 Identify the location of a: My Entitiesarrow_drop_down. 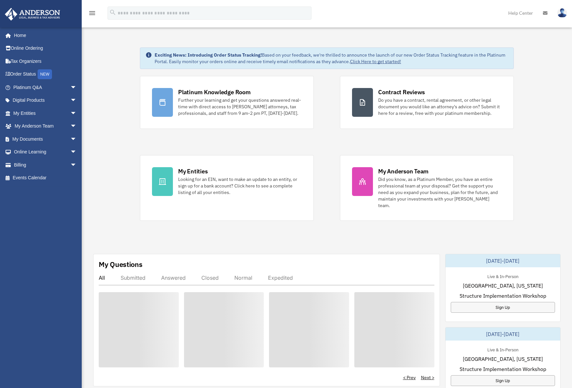
(45, 113).